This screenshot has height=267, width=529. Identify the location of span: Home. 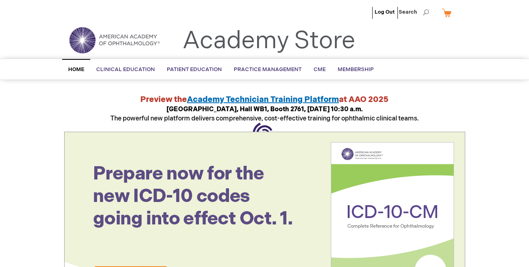
(76, 69).